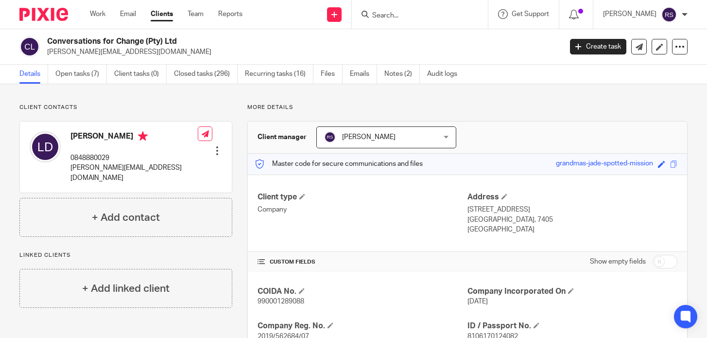 This screenshot has height=338, width=707. I want to click on a: Closed tasks (296), so click(205, 74).